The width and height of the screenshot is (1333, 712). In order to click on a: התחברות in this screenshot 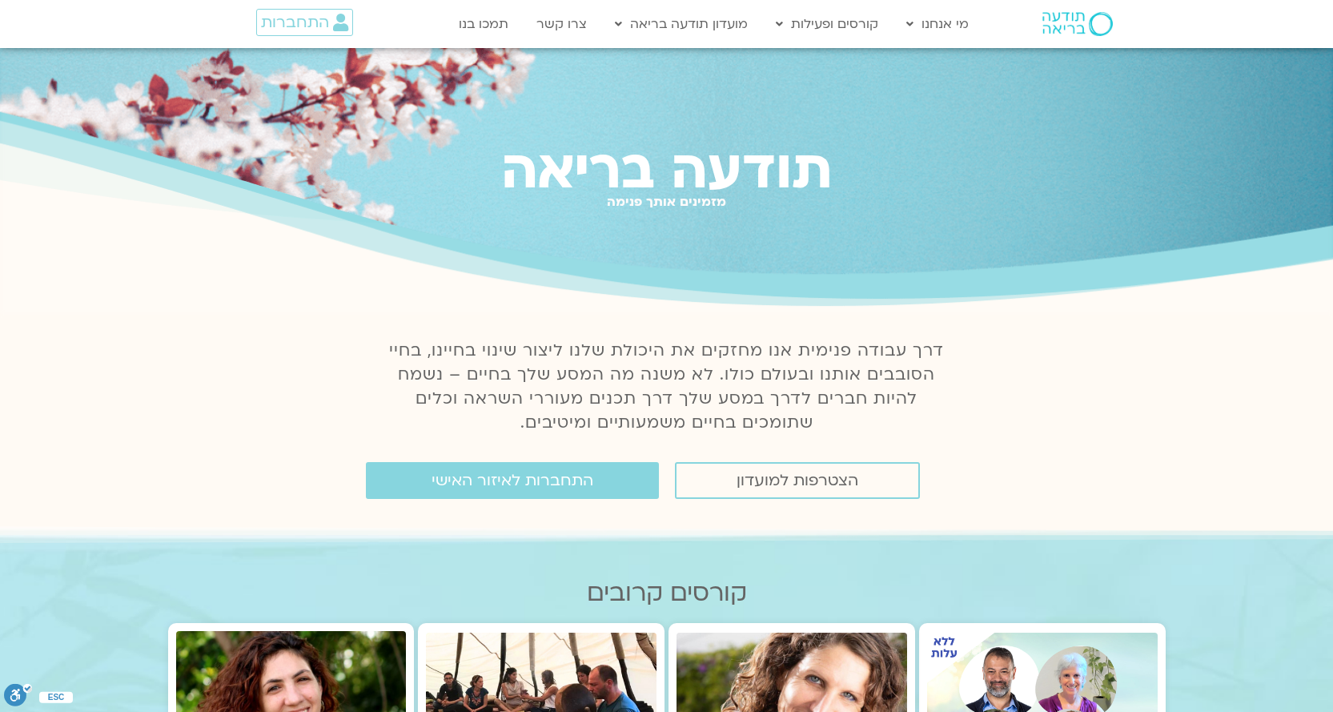, I will do `click(304, 22)`.